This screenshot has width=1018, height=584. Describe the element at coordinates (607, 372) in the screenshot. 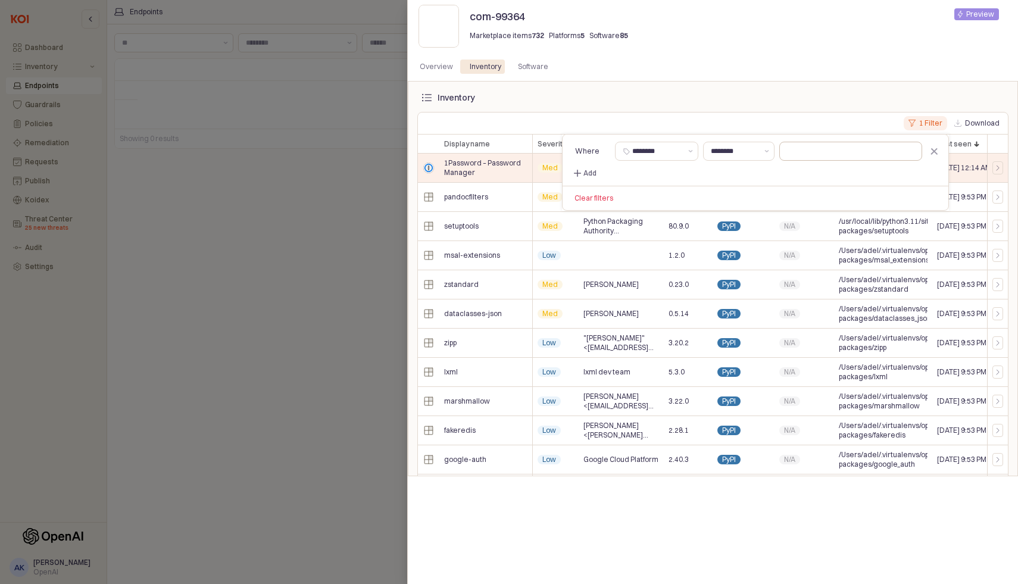

I see `span: lxml dev team` at that location.